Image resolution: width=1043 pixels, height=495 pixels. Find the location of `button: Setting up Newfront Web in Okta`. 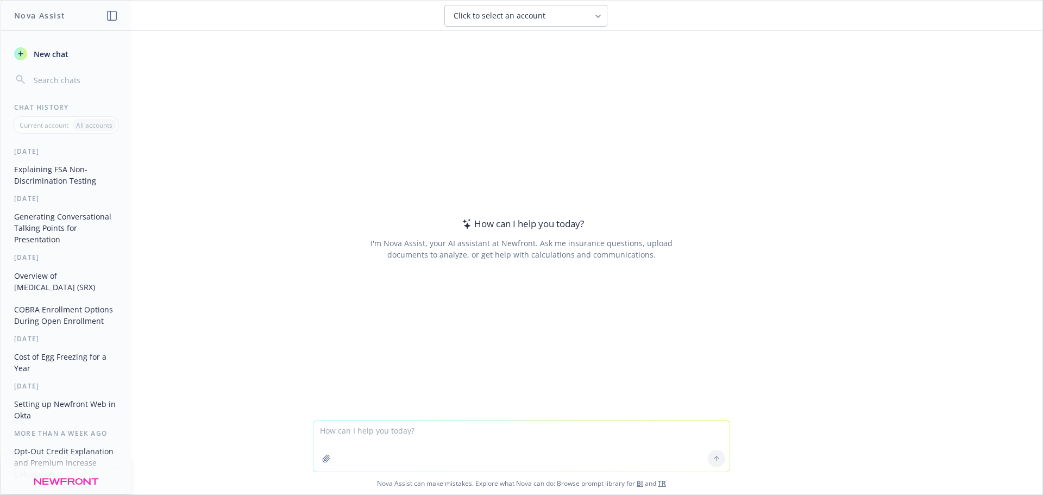

button: Setting up Newfront Web in Okta is located at coordinates (66, 410).